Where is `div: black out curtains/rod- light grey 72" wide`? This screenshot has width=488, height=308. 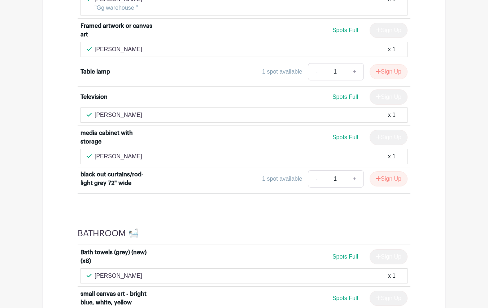
div: black out curtains/rod- light grey 72" wide is located at coordinates (117, 179).